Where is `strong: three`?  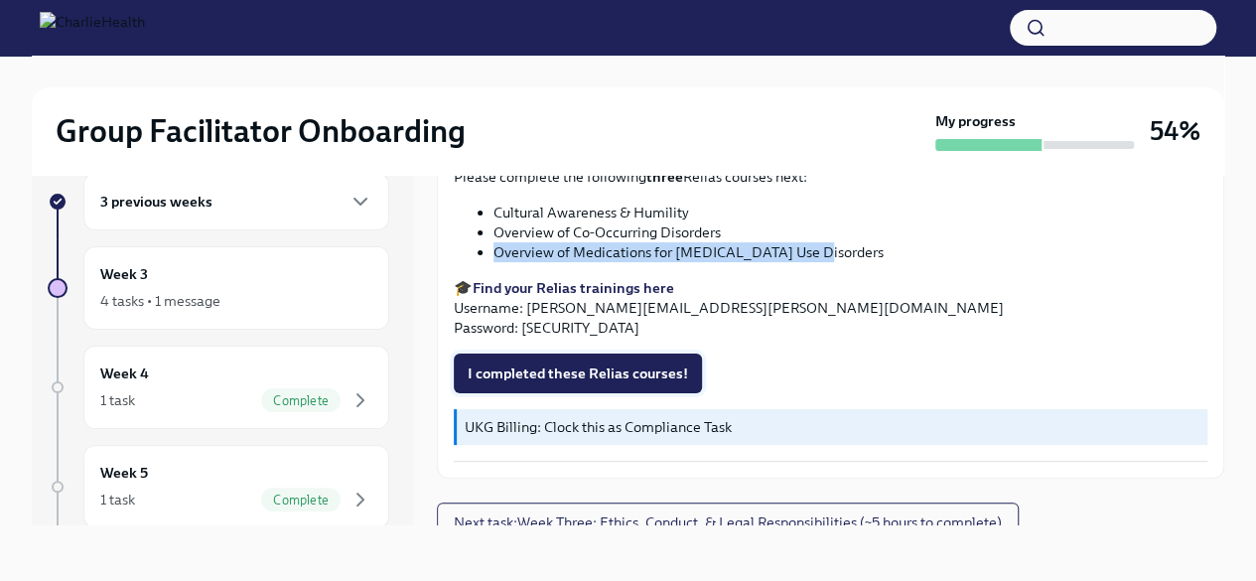
strong: three is located at coordinates (664, 177).